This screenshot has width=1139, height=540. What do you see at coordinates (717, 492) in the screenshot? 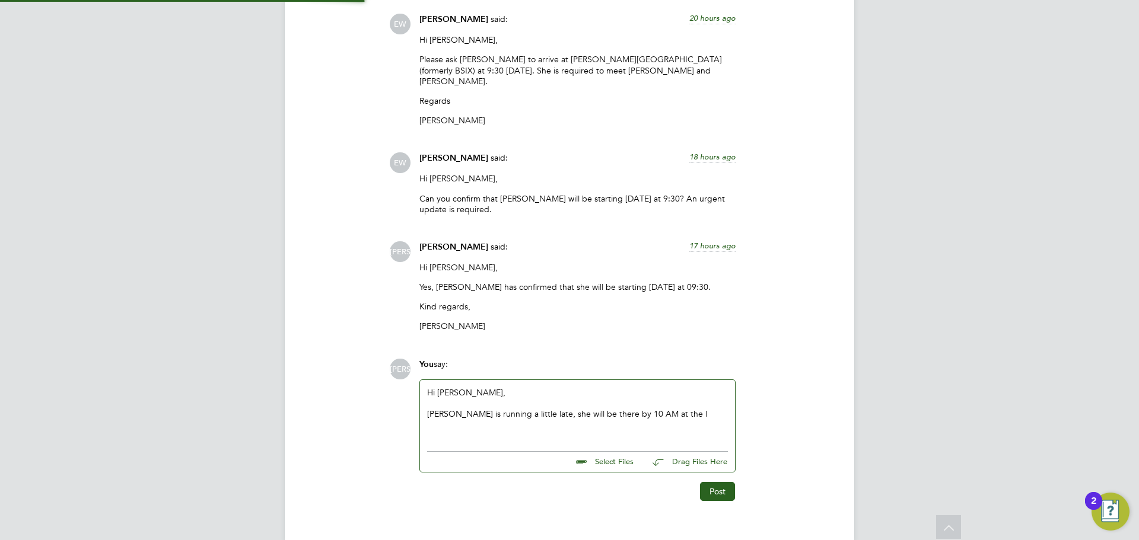
I see `button: Post` at bounding box center [717, 492].